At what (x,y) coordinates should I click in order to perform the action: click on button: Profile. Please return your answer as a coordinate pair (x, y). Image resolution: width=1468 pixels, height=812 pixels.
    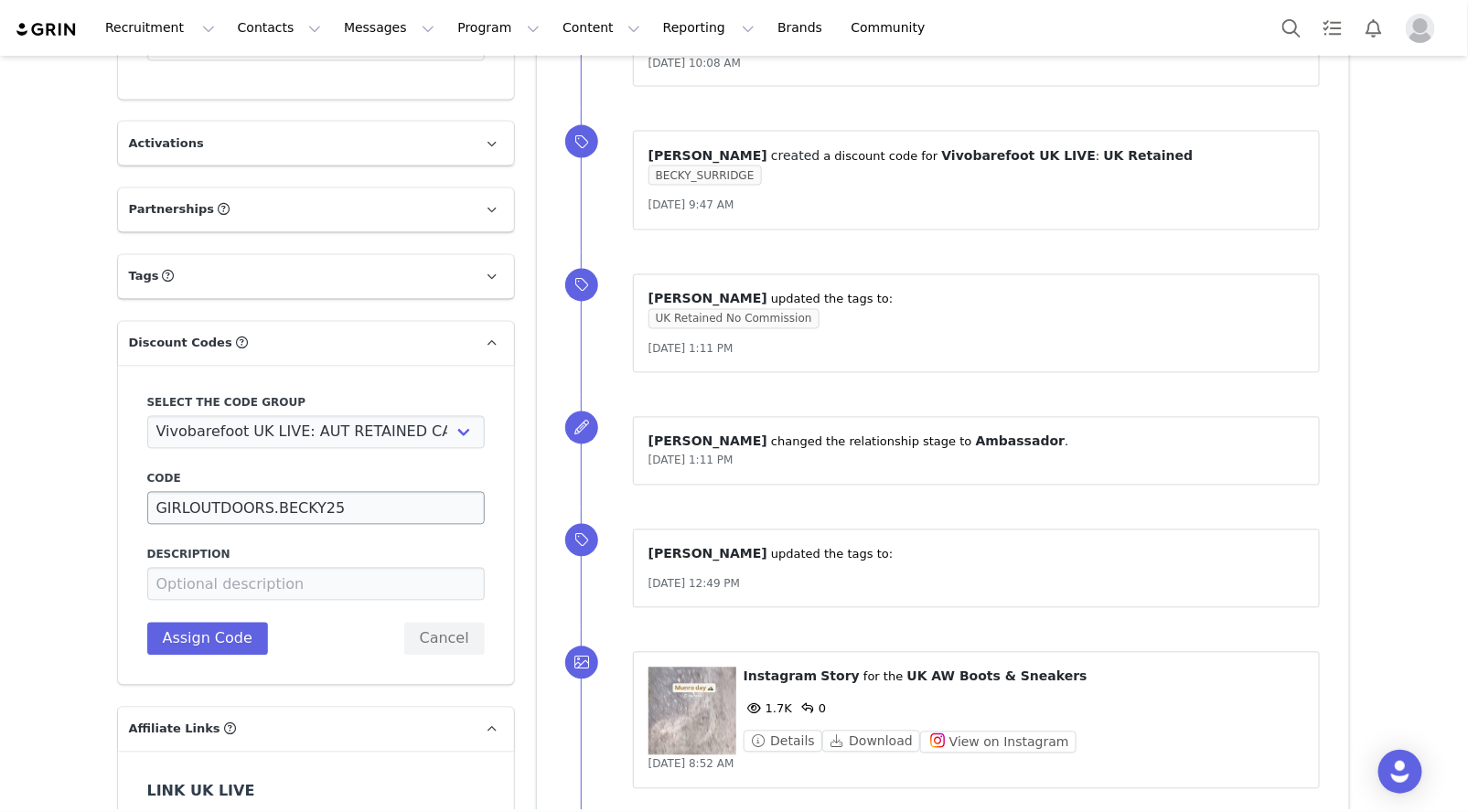
    Looking at the image, I should click on (1423, 28).